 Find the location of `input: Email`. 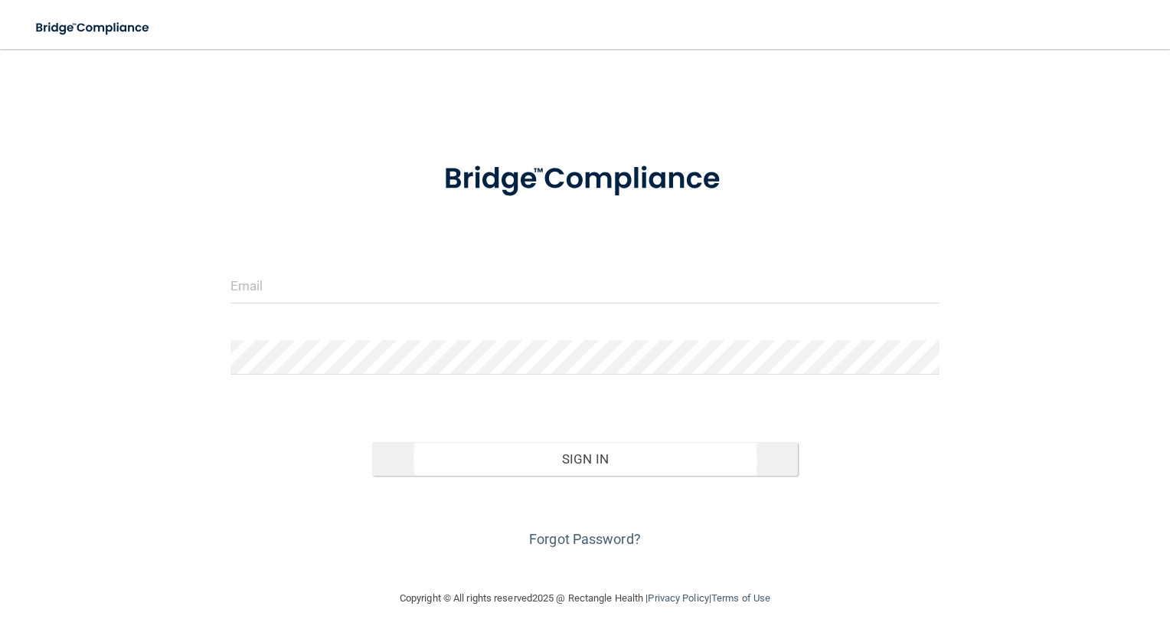

input: Email is located at coordinates (585, 286).